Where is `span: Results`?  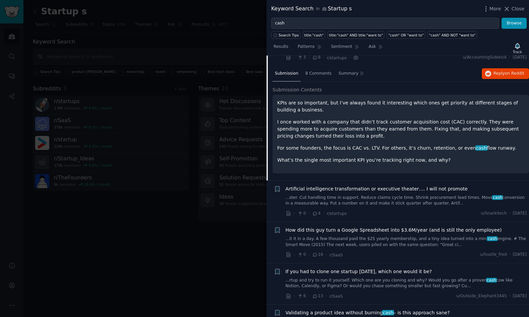
span: Results is located at coordinates (281, 47).